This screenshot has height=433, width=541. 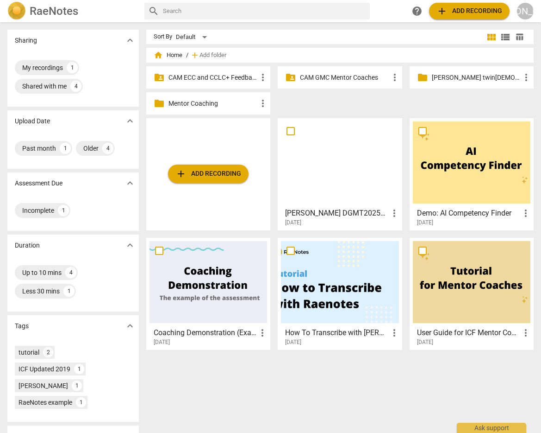 I want to click on p: CAM GMC Mentor Coaches, so click(x=345, y=77).